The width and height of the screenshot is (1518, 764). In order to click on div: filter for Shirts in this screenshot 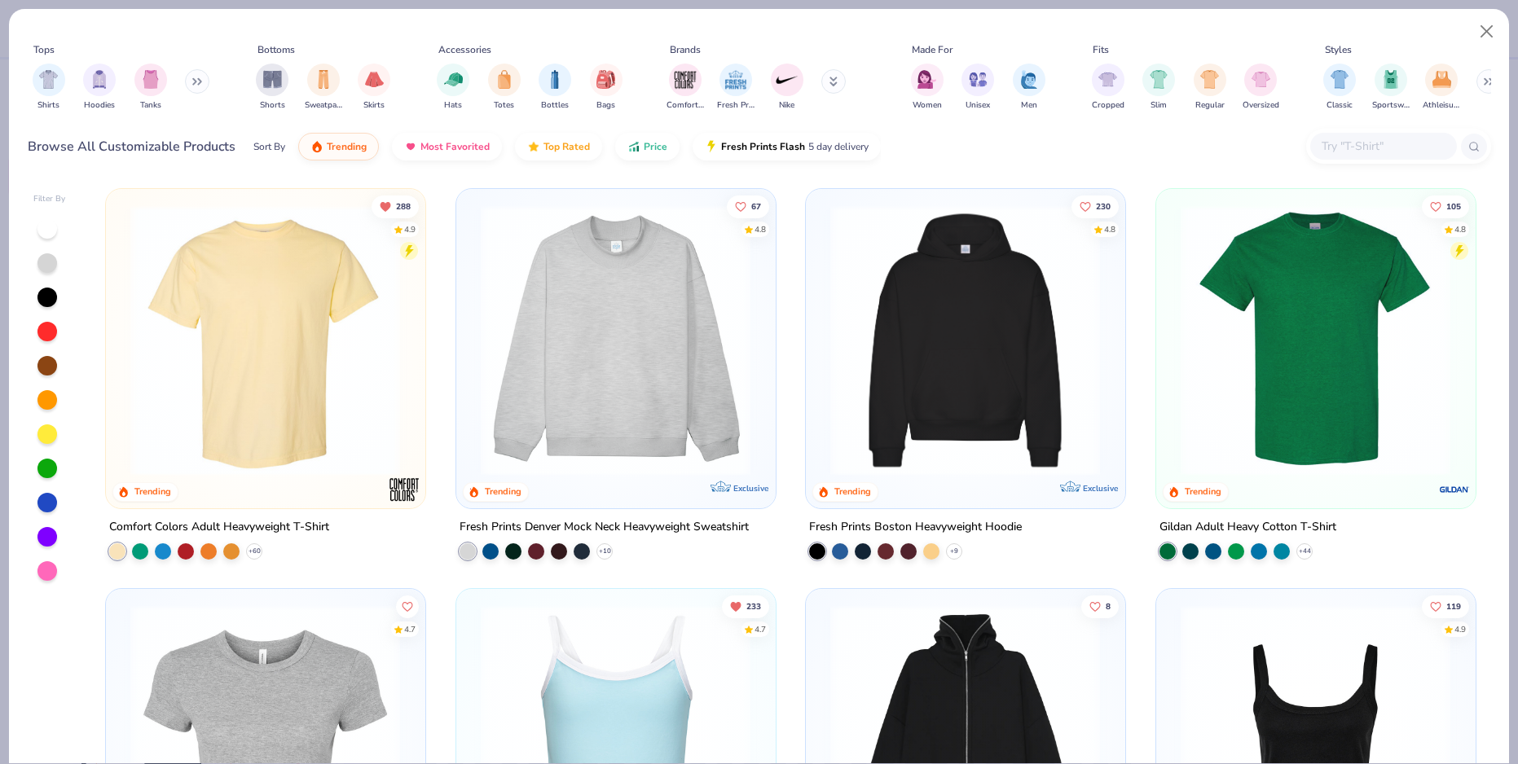, I will do `click(49, 87)`.